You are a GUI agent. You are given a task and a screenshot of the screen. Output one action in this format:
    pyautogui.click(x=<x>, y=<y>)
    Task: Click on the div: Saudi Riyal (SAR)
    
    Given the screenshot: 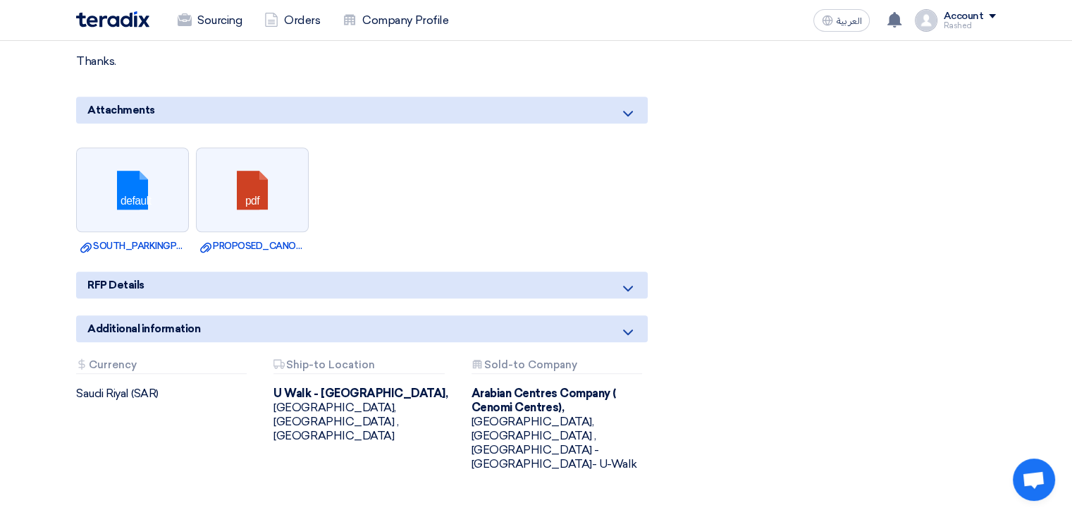 What is the action you would take?
    pyautogui.click(x=164, y=393)
    